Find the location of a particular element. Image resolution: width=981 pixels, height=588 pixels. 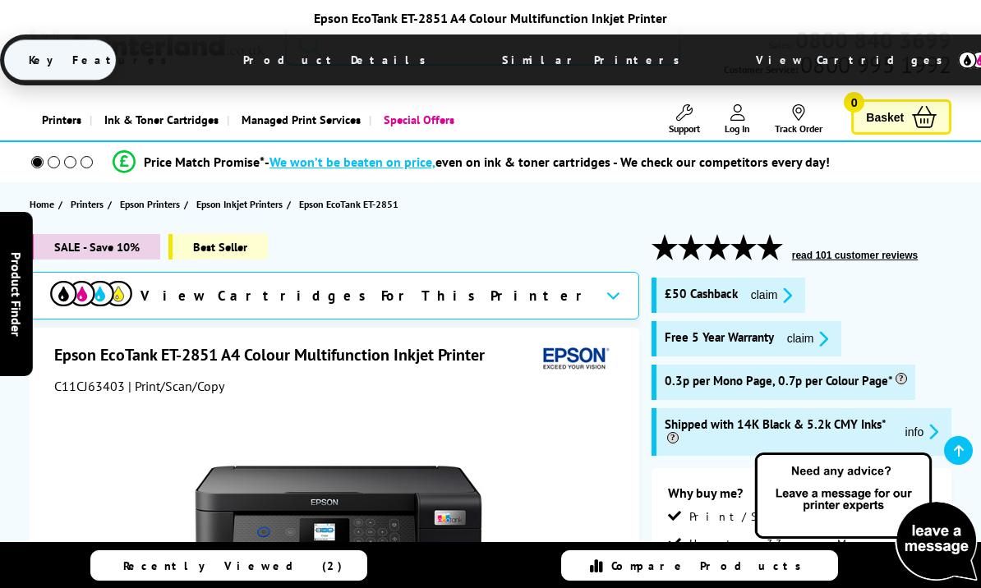

span: 0 is located at coordinates (854, 102).